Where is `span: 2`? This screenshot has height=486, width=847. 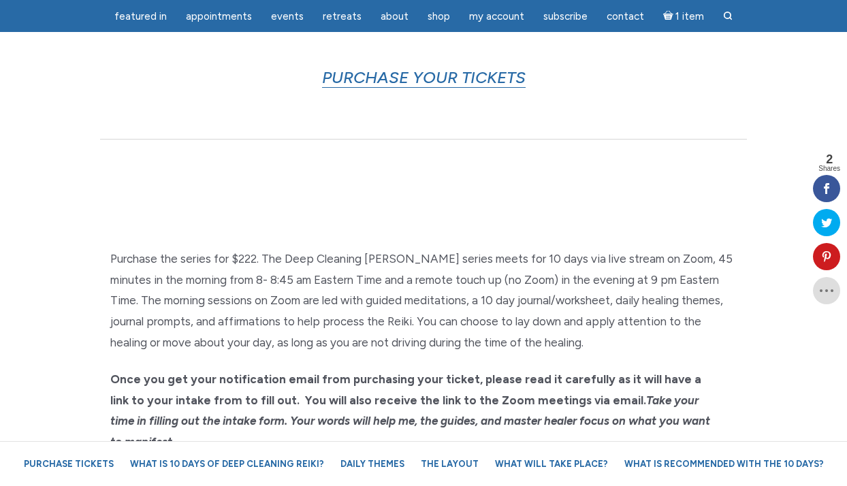 span: 2 is located at coordinates (829, 159).